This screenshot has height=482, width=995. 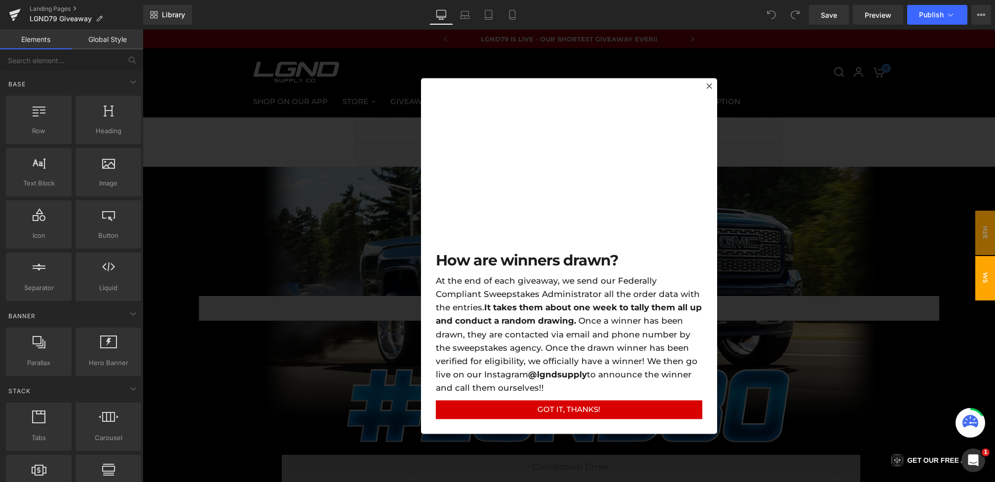 What do you see at coordinates (39, 363) in the screenshot?
I see `span: Parallax` at bounding box center [39, 363].